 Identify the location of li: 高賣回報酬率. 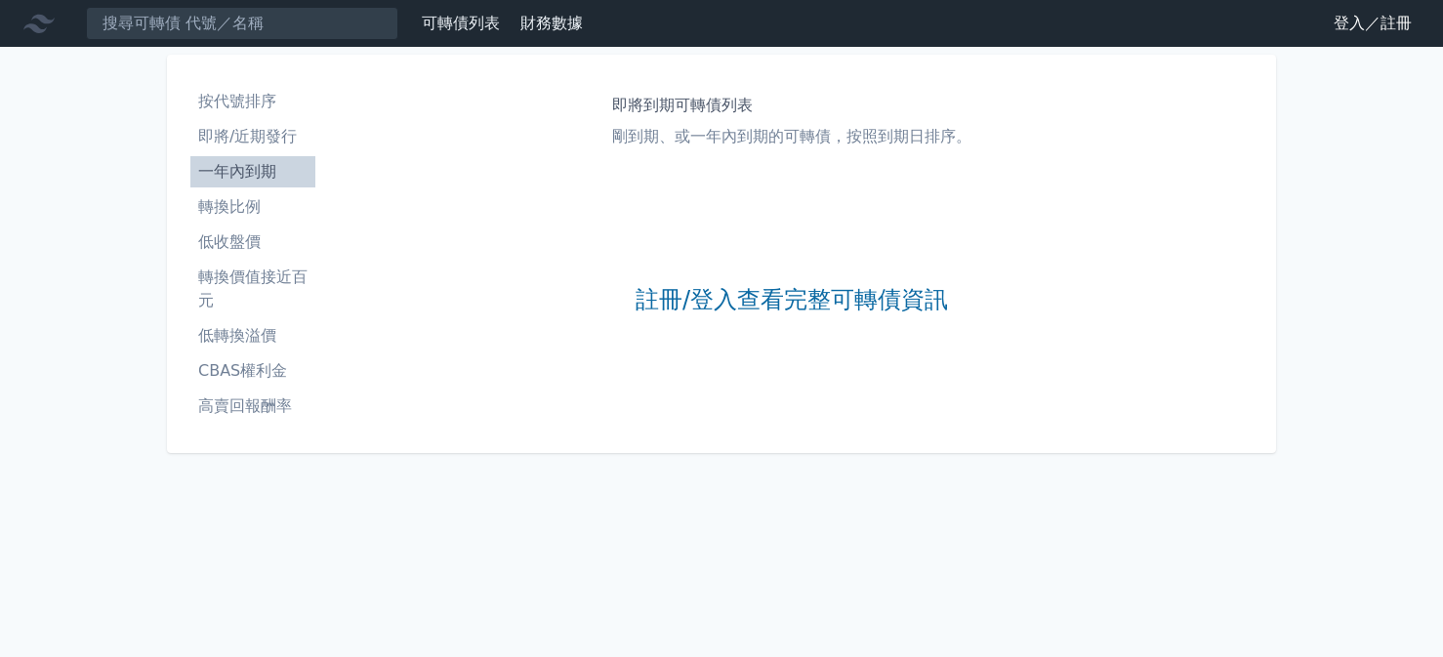
(253, 406).